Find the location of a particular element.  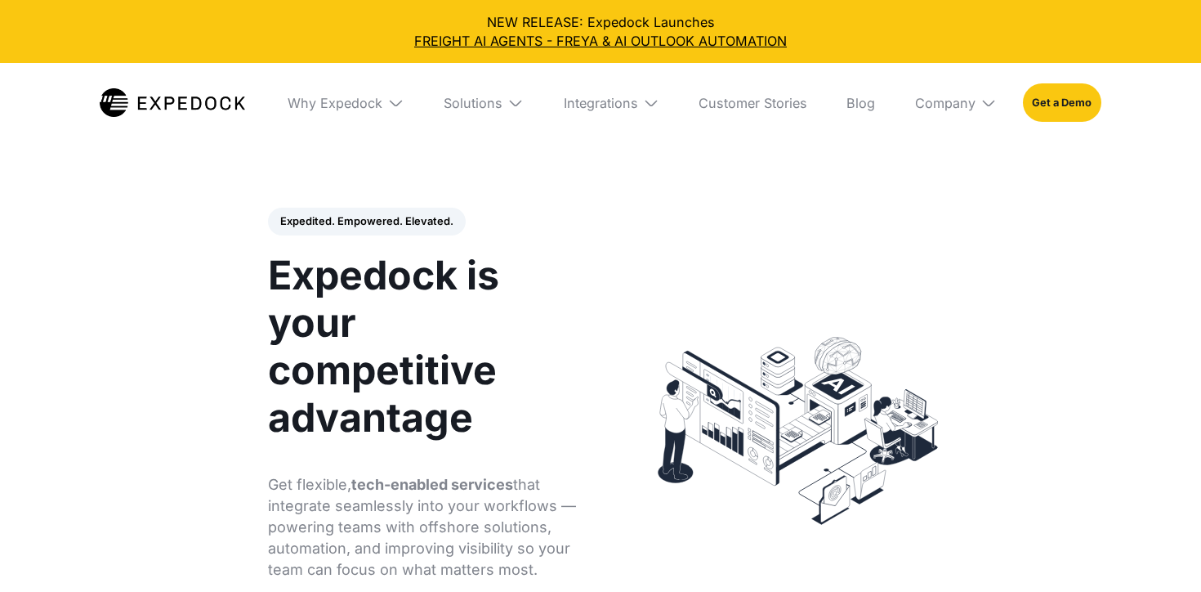

h1: Expedock is your competitive advantage is located at coordinates (426, 346).